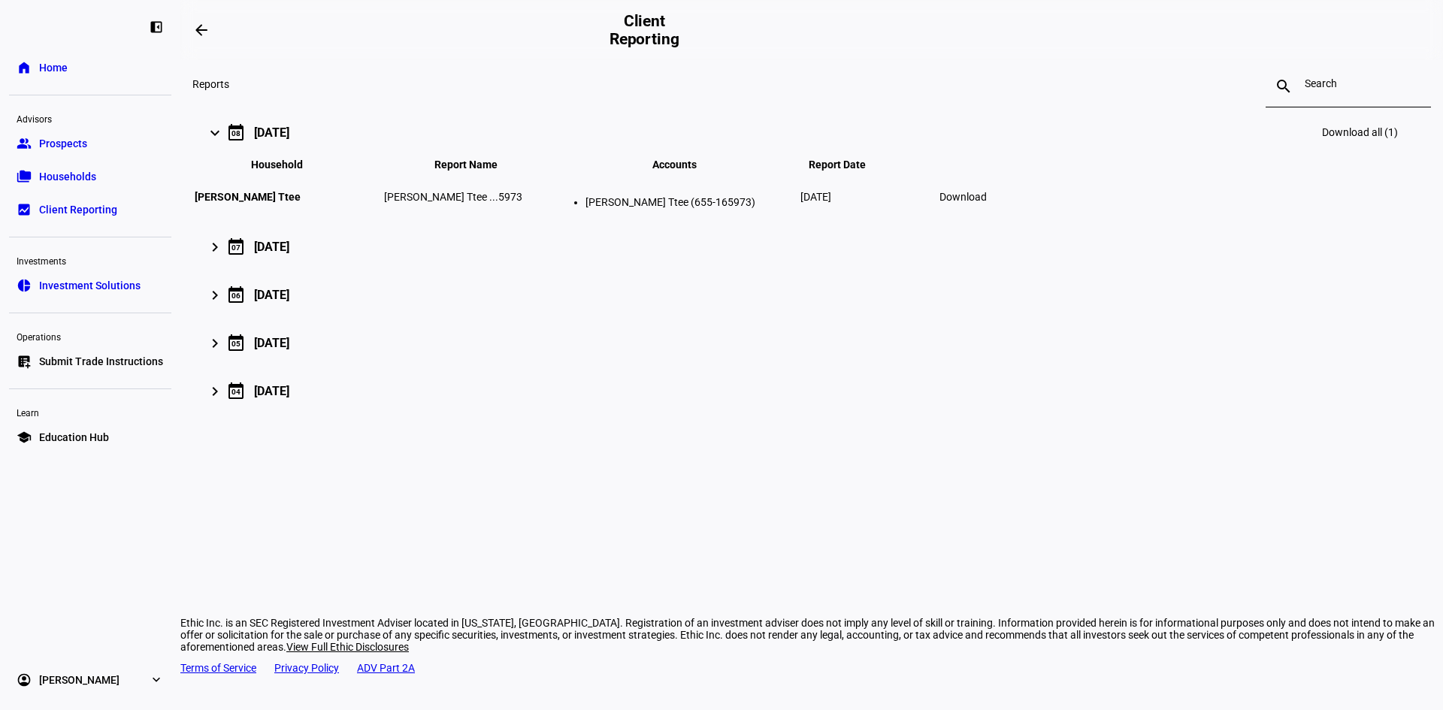 The image size is (1443, 710). Describe the element at coordinates (74, 438) in the screenshot. I see `span: Education Hub` at that location.